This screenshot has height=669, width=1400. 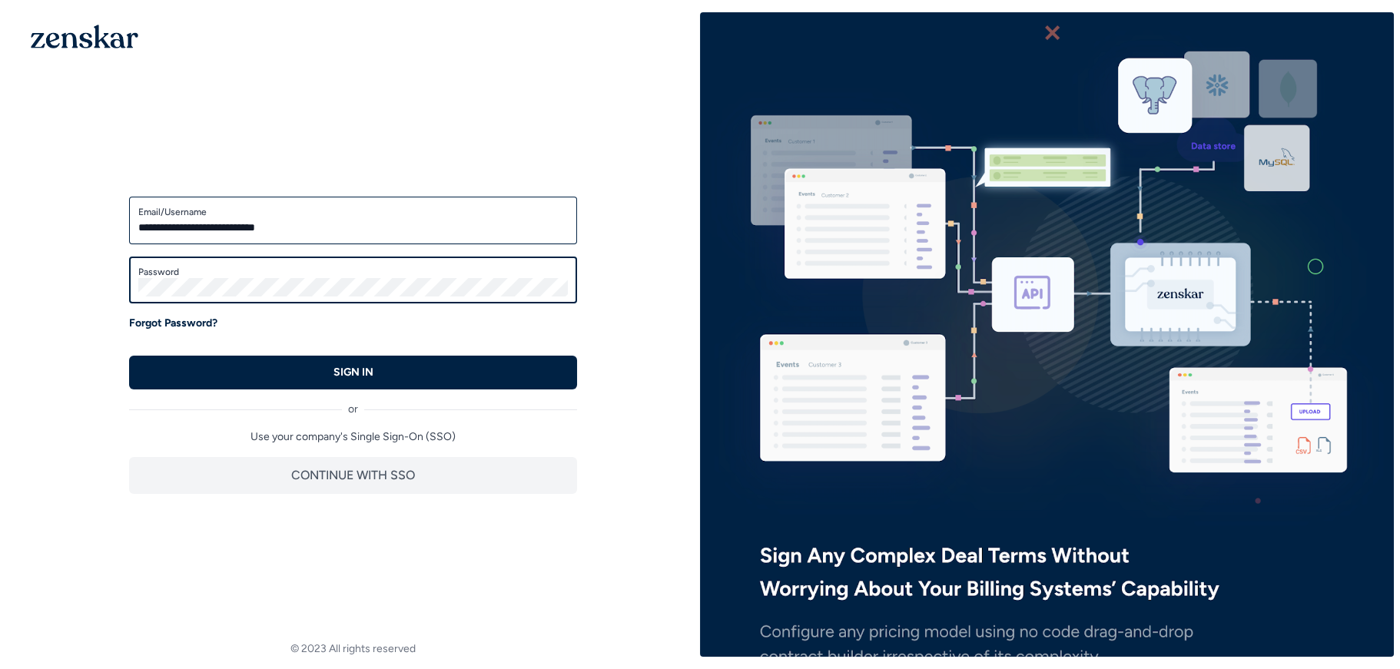 What do you see at coordinates (353, 373) in the screenshot?
I see `button: SIGN IN` at bounding box center [353, 373].